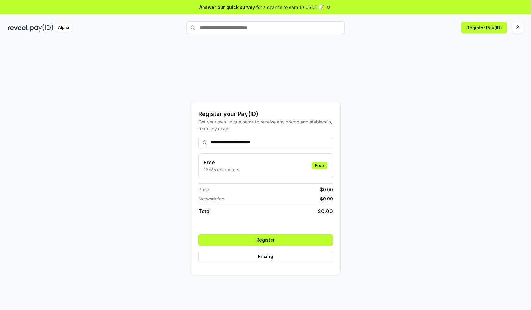 The width and height of the screenshot is (531, 310). What do you see at coordinates (266, 125) in the screenshot?
I see `div: Get your own unique name to receive any crypto and stablecoin, from any chain` at bounding box center [266, 125].